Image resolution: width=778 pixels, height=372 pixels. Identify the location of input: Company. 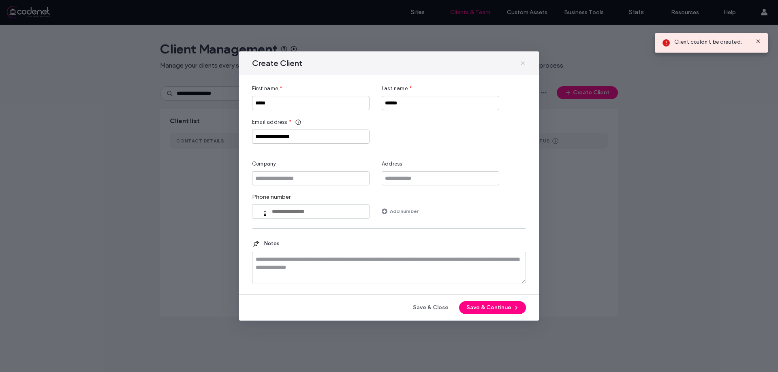
(311, 178).